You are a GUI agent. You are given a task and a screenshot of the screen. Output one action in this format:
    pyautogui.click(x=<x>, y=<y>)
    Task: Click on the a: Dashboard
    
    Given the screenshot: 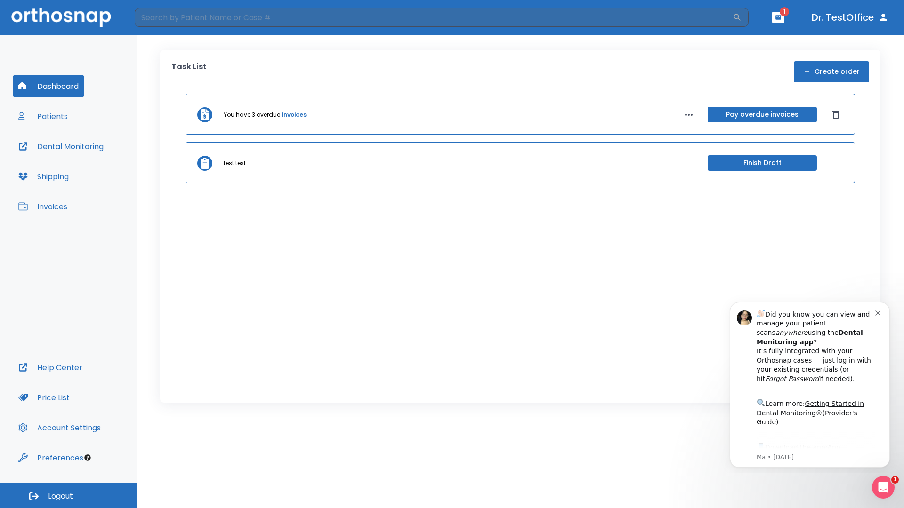 What is the action you would take?
    pyautogui.click(x=48, y=86)
    